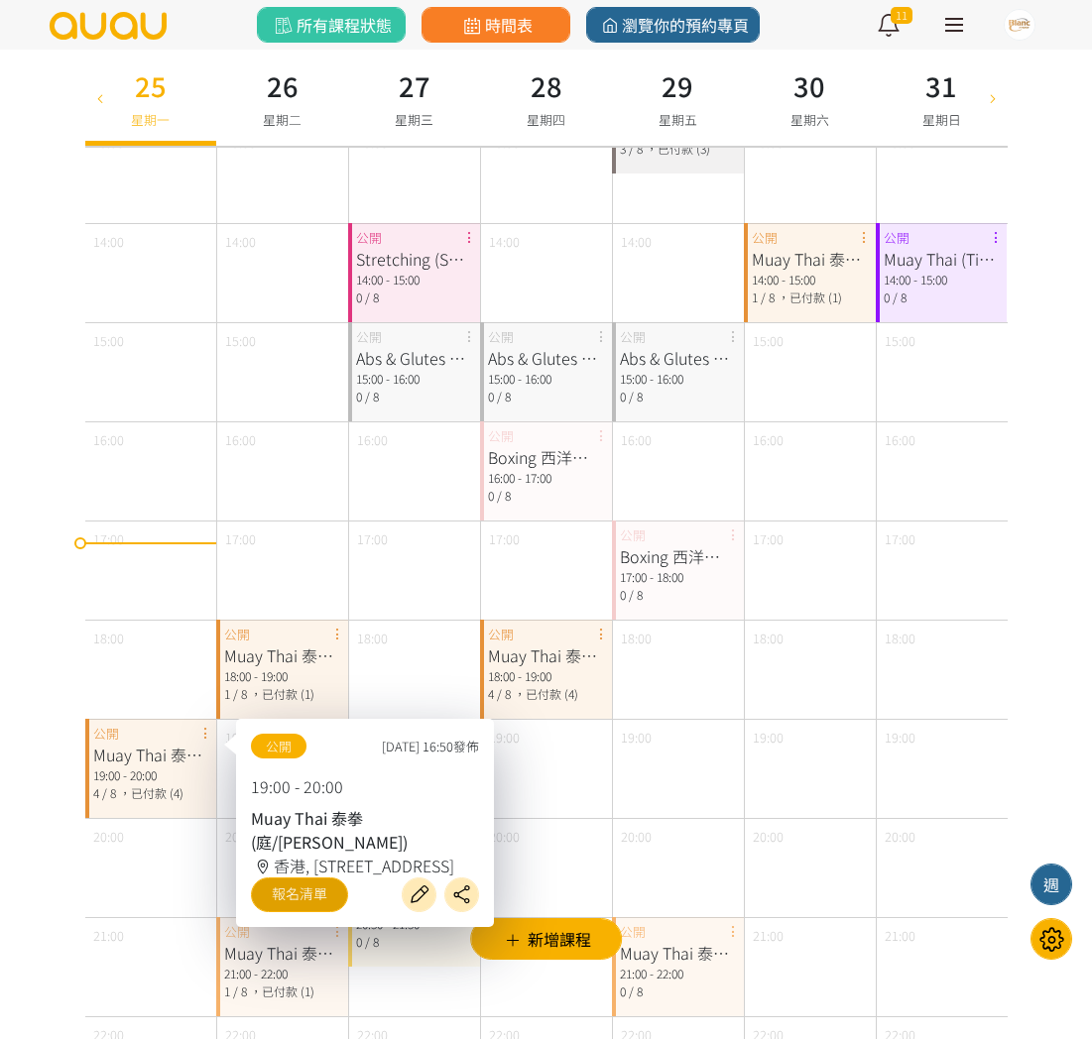 The width and height of the screenshot is (1092, 1039). What do you see at coordinates (282, 85) in the screenshot?
I see `h3: 26` at bounding box center [282, 85].